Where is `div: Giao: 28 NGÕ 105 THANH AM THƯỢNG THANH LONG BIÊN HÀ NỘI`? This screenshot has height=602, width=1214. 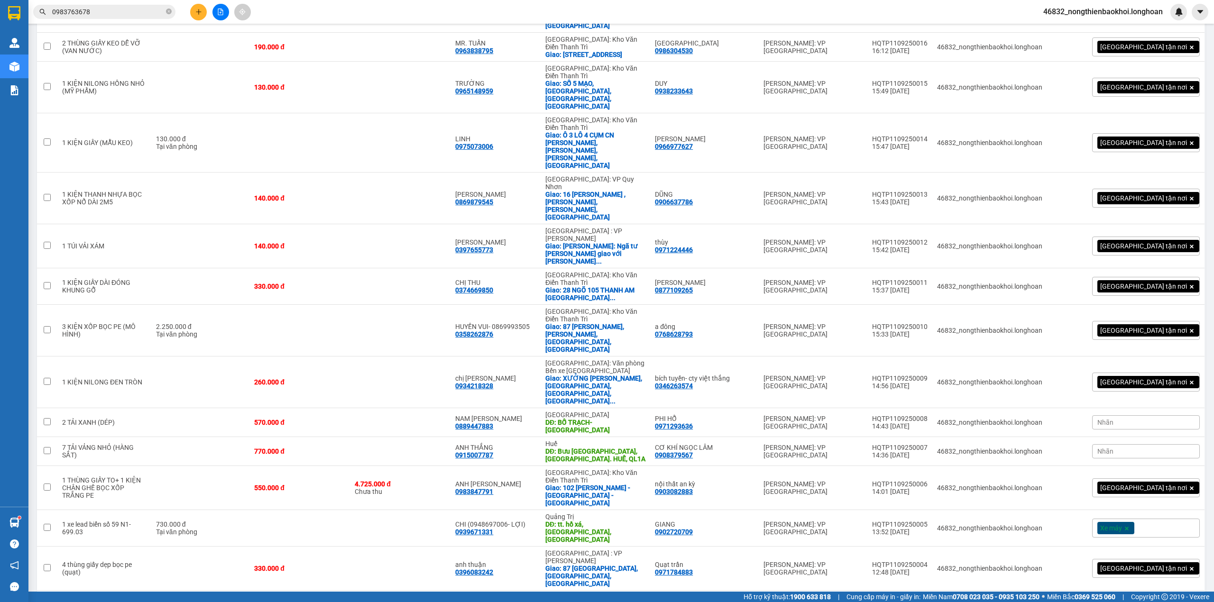
div: Giao: 28 NGÕ 105 THANH AM THƯỢNG THANH LONG BIÊN HÀ NỘI is located at coordinates (595, 294).